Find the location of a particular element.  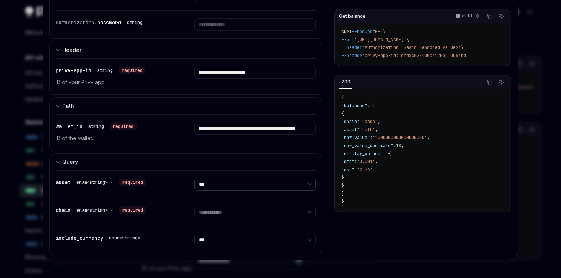

span: --url is located at coordinates (348, 40).